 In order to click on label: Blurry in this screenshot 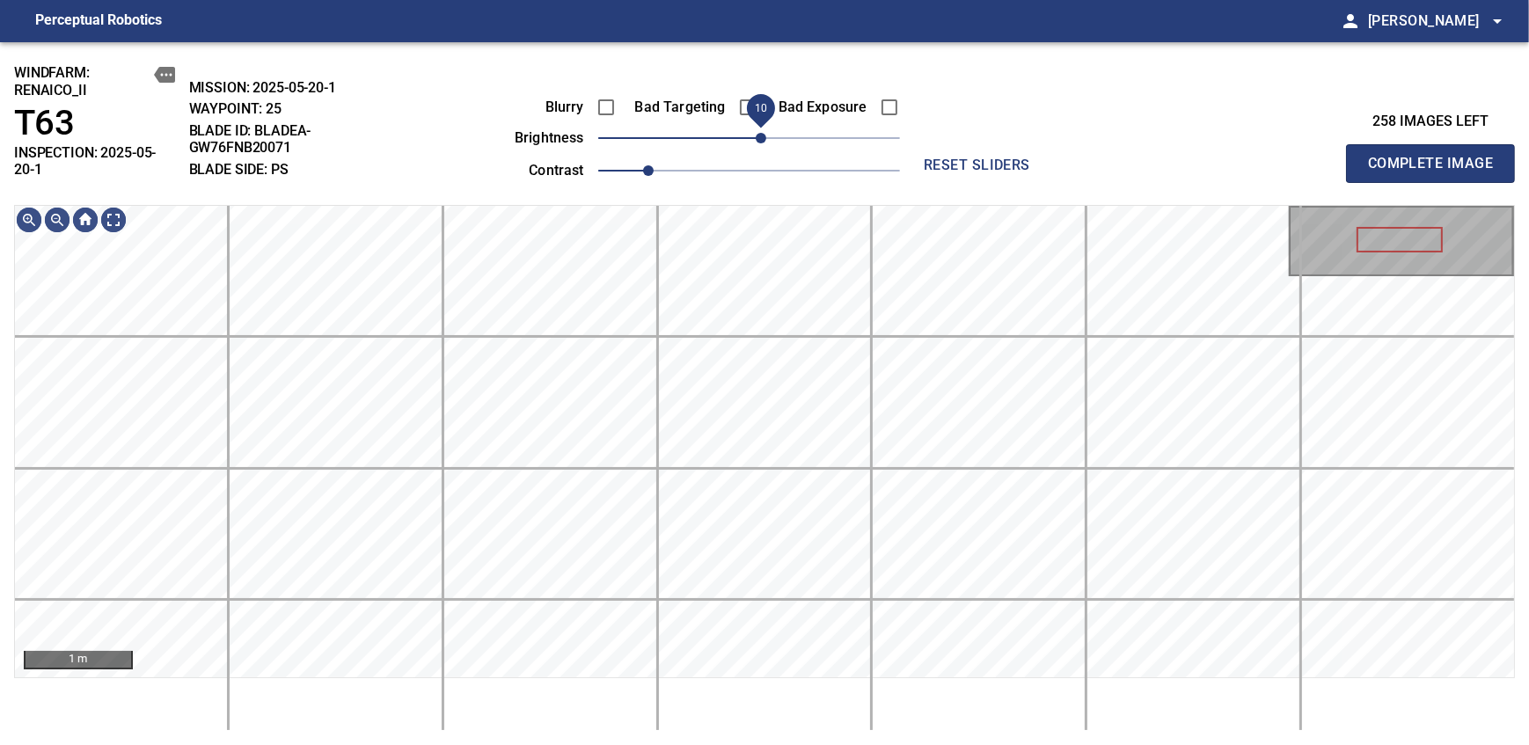, I will do `click(535, 107)`.